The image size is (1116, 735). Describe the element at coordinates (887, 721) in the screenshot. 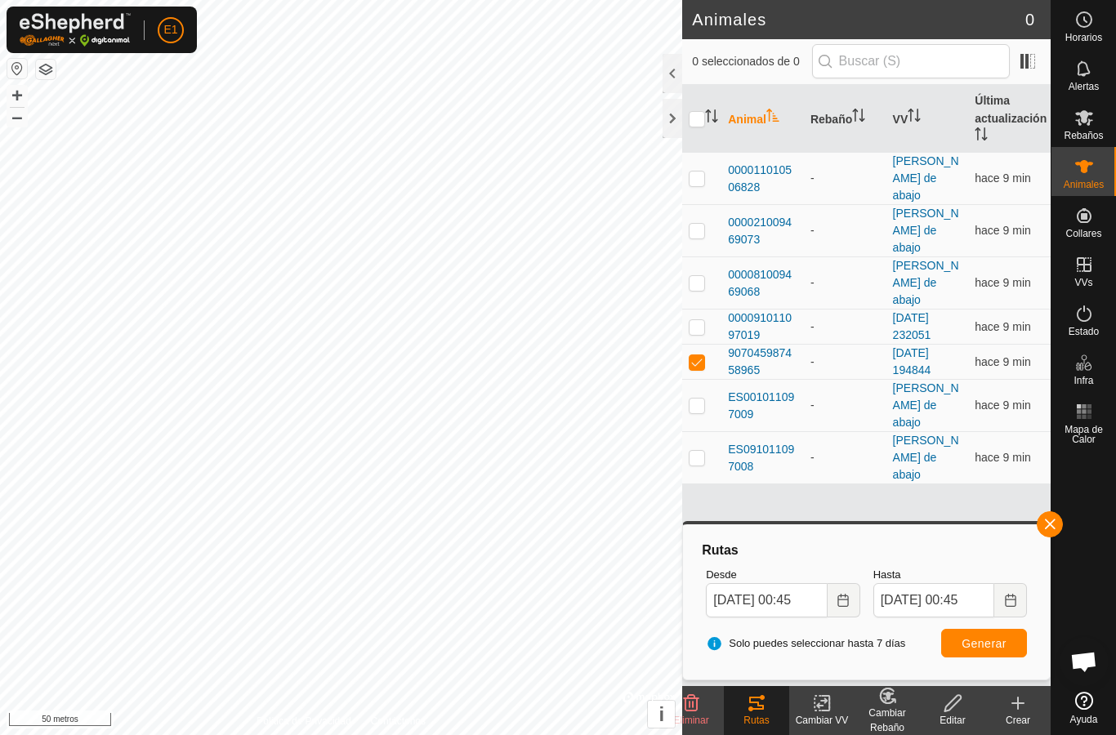

I see `font: Cambiar Rebaño` at that location.